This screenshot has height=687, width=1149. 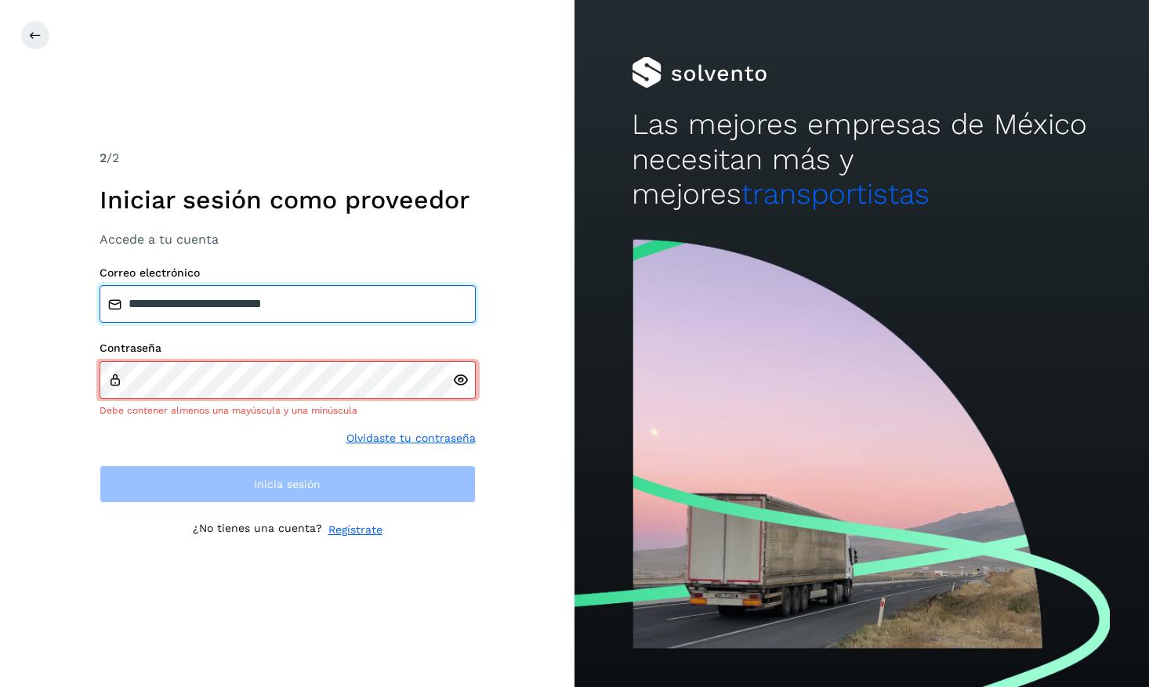 What do you see at coordinates (836, 194) in the screenshot?
I see `span: transportistas` at bounding box center [836, 194].